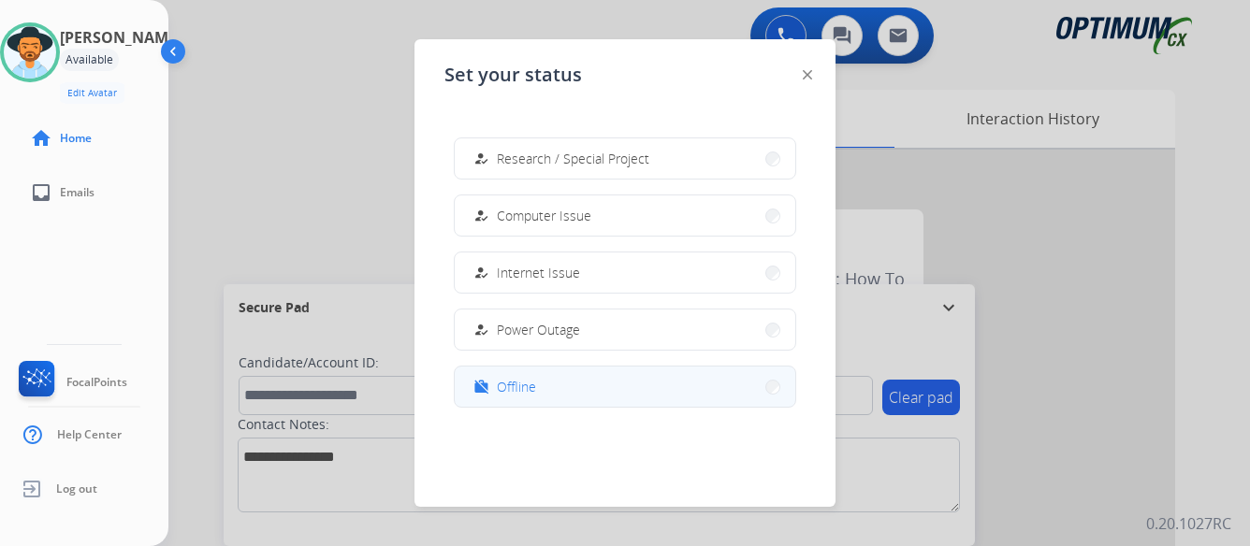 The width and height of the screenshot is (1250, 546). Describe the element at coordinates (92, 93) in the screenshot. I see `button: Edit Avatar` at that location.